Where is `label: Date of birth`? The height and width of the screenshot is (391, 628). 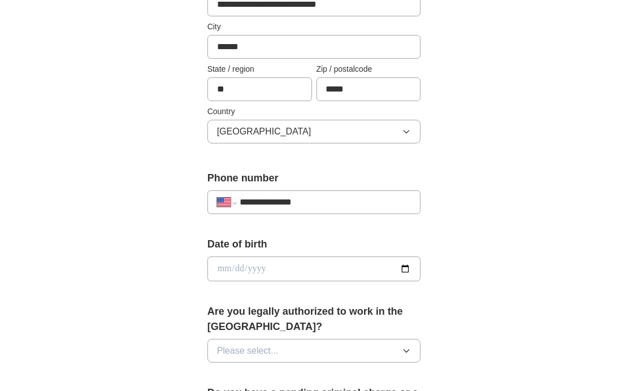
label: Date of birth is located at coordinates (314, 244).